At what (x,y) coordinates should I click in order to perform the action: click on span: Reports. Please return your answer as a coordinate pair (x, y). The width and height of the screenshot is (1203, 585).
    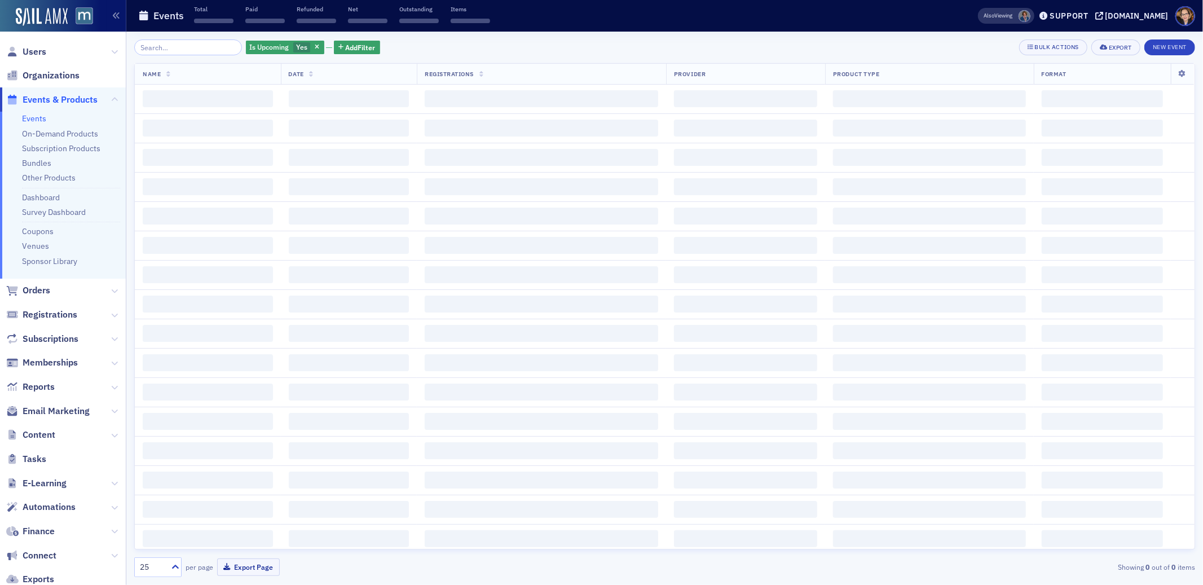
    Looking at the image, I should click on (38, 387).